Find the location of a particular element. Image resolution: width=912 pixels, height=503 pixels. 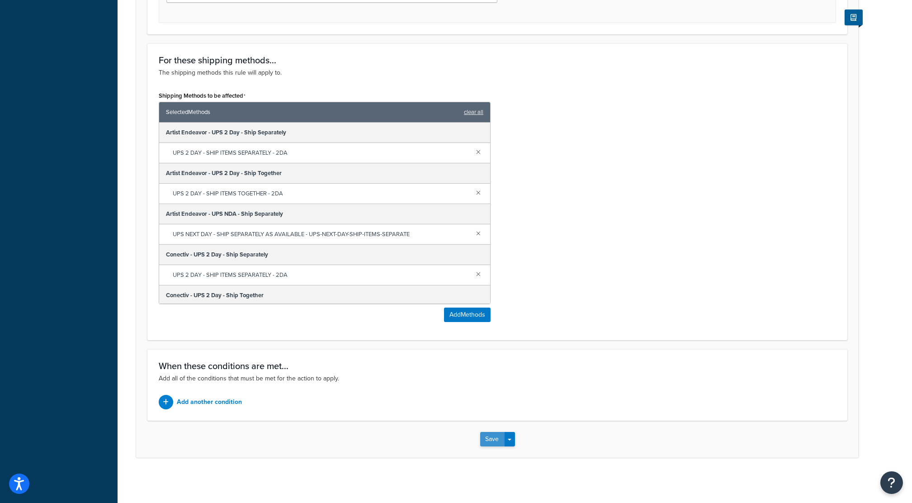

div: Conectiv - UPS 2 Day - Ship Together is located at coordinates (325, 295).